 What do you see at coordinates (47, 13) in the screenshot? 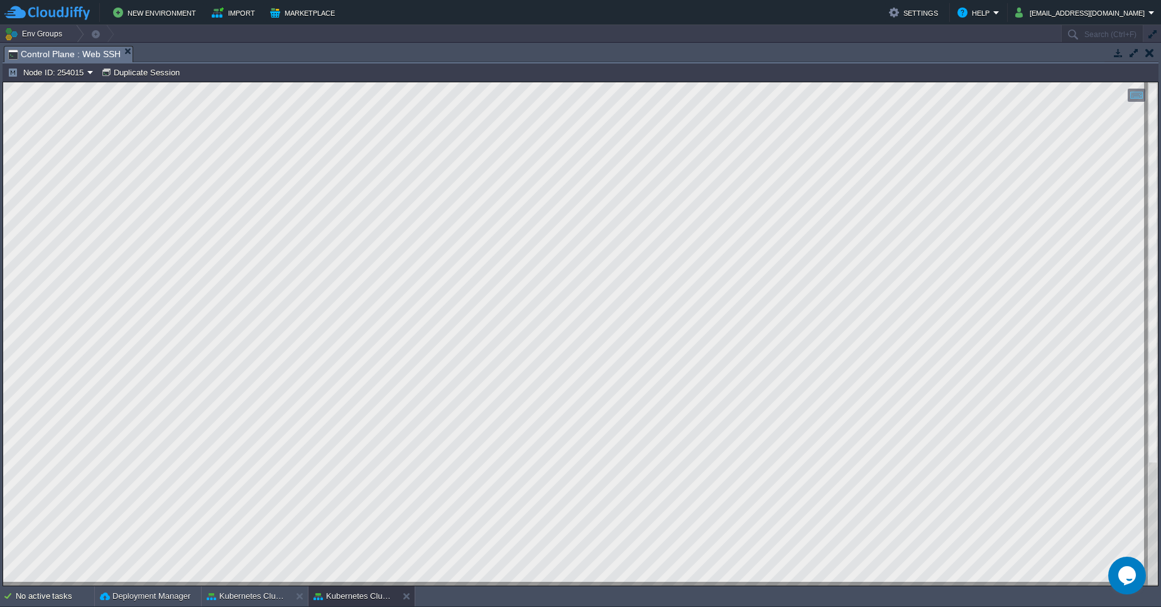
I see `img: CloudJiffy` at bounding box center [47, 13].